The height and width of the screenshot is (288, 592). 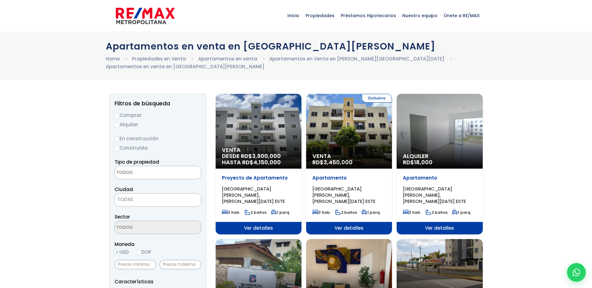 I want to click on p: Proyecto de Apartamento, so click(x=258, y=178).